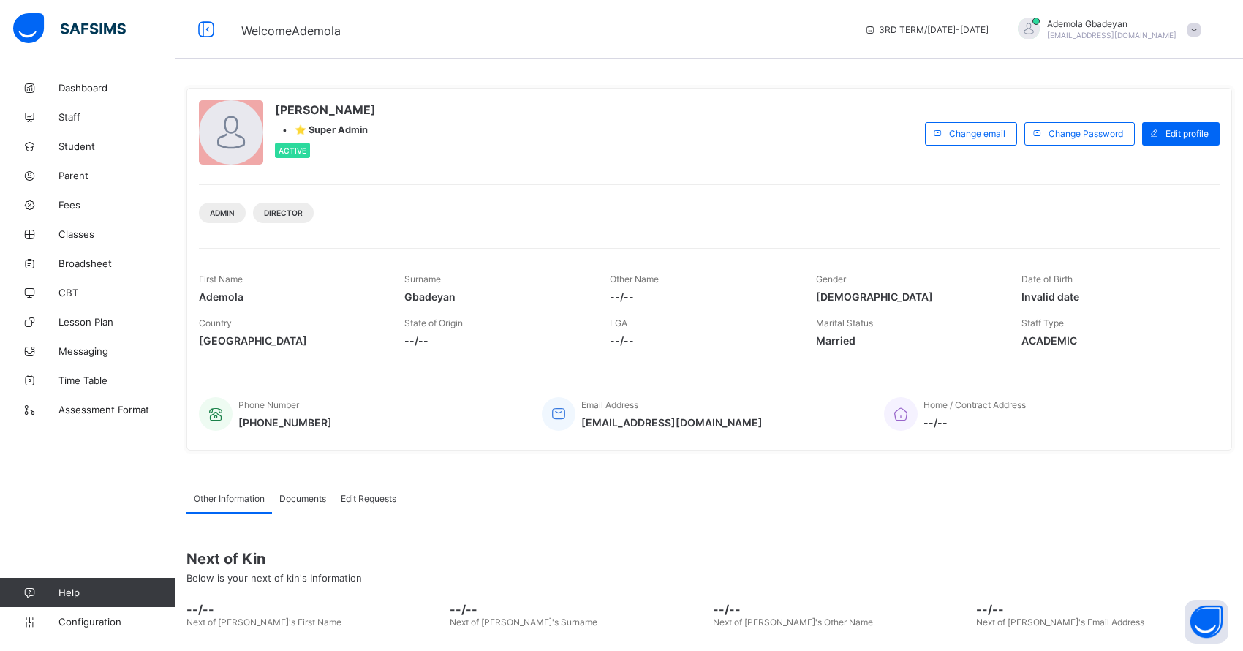 Image resolution: width=1243 pixels, height=651 pixels. I want to click on span: Married, so click(907, 340).